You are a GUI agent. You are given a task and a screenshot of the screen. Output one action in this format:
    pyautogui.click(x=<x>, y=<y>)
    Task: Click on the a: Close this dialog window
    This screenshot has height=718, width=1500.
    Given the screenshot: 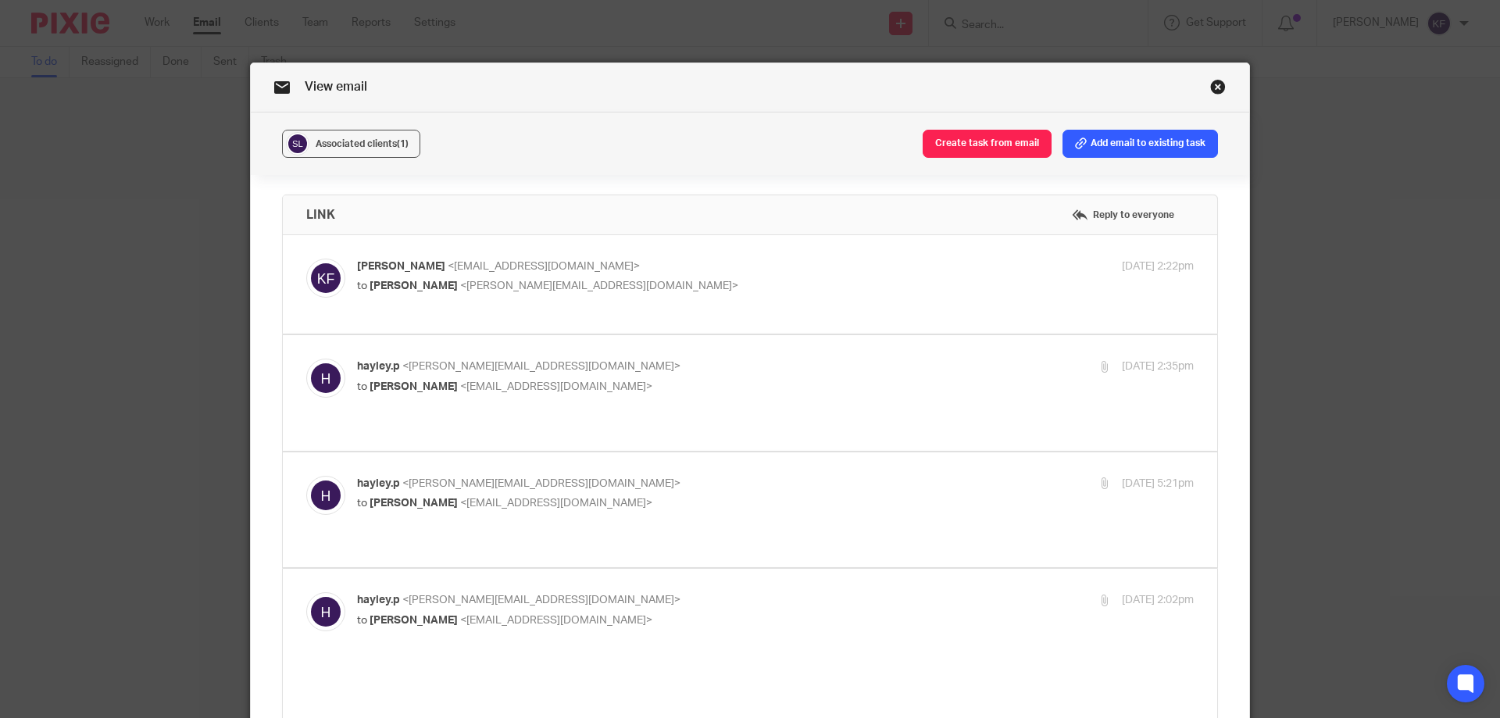 What is the action you would take?
    pyautogui.click(x=1218, y=89)
    